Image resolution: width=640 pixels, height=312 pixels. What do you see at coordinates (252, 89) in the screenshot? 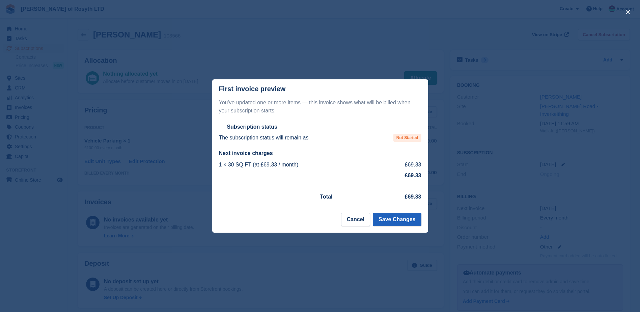
I see `p: First invoice preview` at bounding box center [252, 89].